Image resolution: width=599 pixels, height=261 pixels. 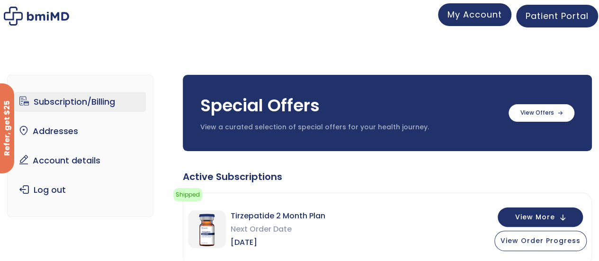 What do you see at coordinates (540, 217) in the screenshot?
I see `button: View More` at bounding box center [540, 217].